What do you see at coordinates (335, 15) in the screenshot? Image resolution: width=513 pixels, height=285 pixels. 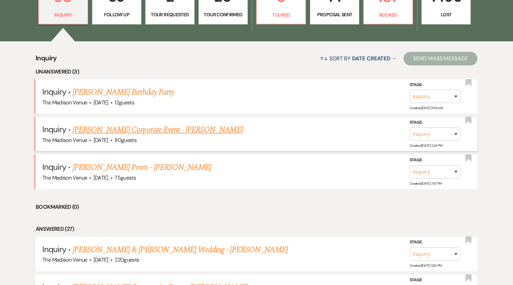 I see `p: Proposal Sent` at bounding box center [335, 15].